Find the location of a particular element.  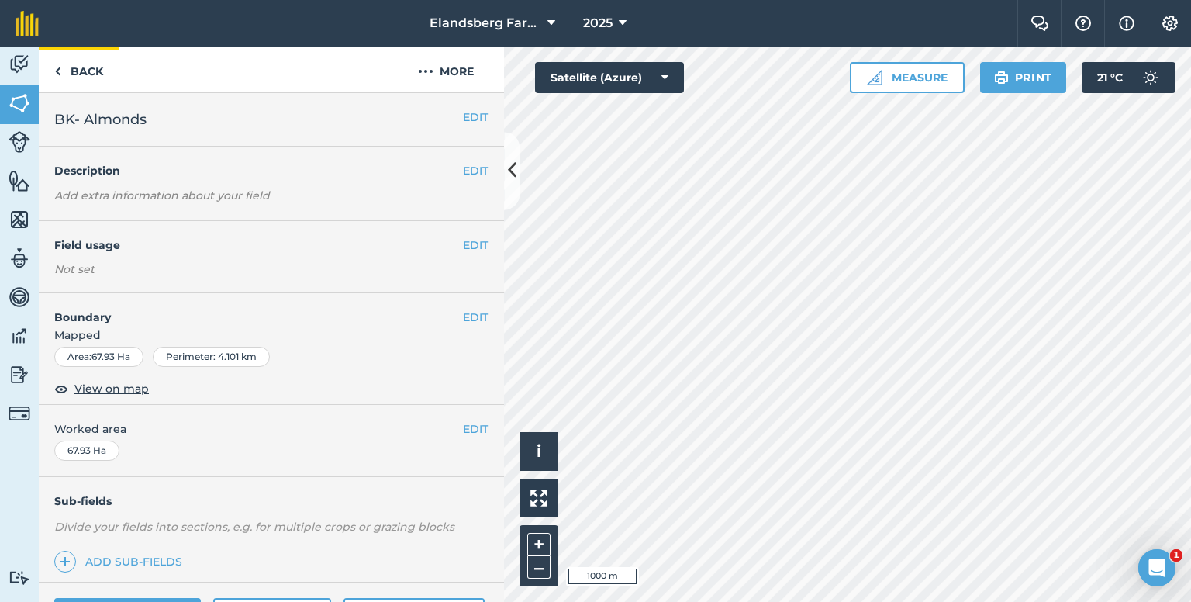

img: svg+xml;base64,PHN2ZyB4bWxucz0iaHR0cDovL3d3dy53My5vcmcvMjAwMC9zdmciIHdpZHRoPSIxNyIgaGVpZ2h0PSIxNy... is located at coordinates (1127, 23).